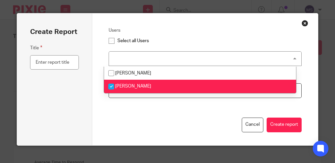 Image resolution: width=335 pixels, height=163 pixels. What do you see at coordinates (305, 23) in the screenshot?
I see `button: Close modal` at bounding box center [305, 23].